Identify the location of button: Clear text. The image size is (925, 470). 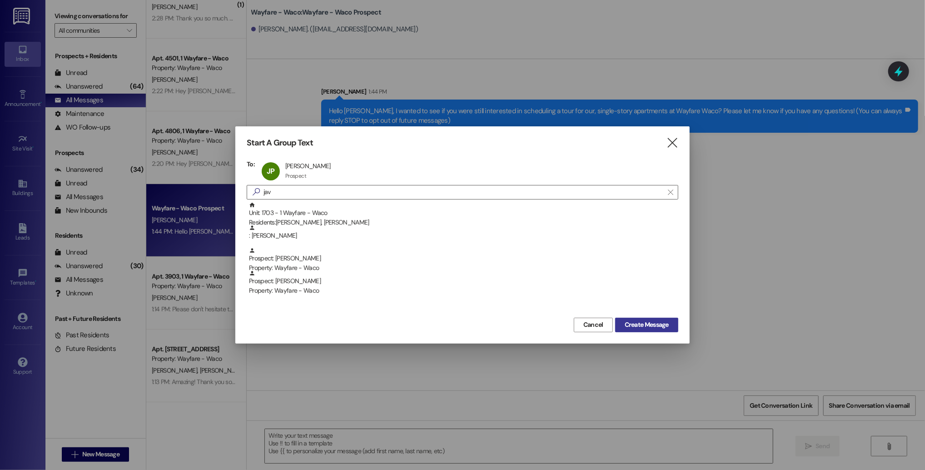
(670, 192).